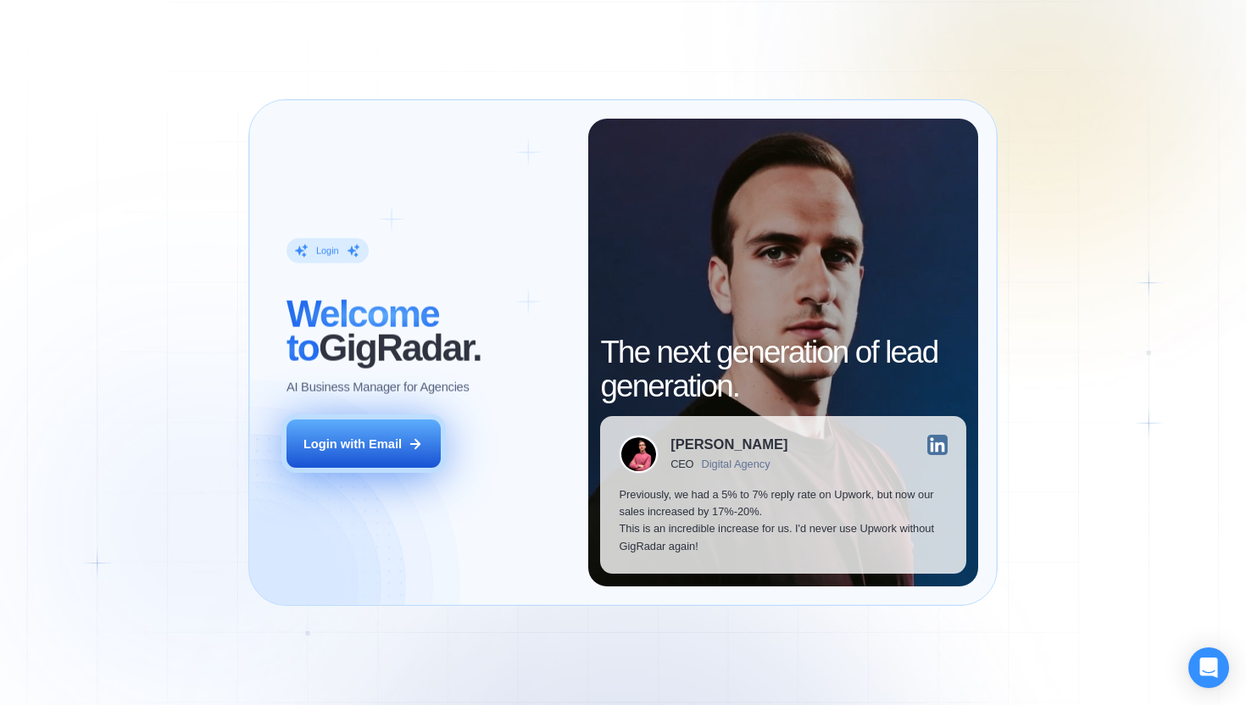  What do you see at coordinates (327, 250) in the screenshot?
I see `div: Login` at bounding box center [327, 250].